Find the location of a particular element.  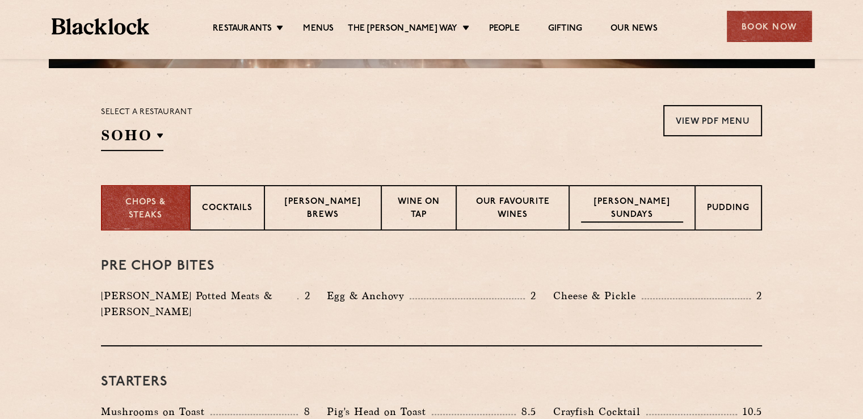

a: Restaurants is located at coordinates (242, 30).